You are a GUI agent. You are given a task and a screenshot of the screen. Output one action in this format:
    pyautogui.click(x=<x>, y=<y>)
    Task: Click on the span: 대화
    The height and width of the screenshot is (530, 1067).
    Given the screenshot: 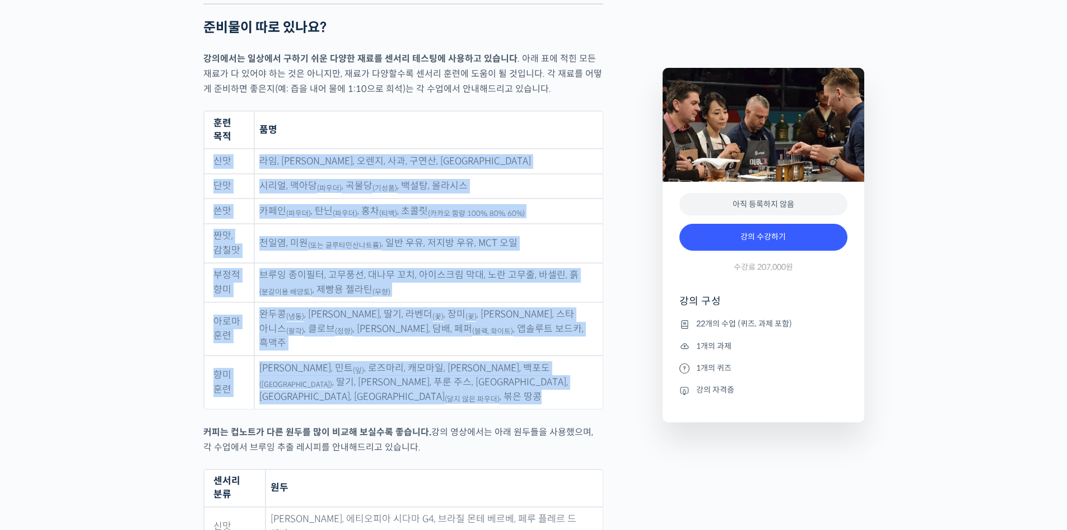 What is the action you would take?
    pyautogui.click(x=109, y=377)
    